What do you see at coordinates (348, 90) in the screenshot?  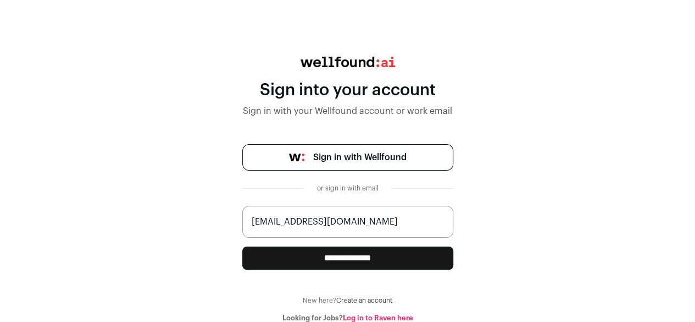 I see `div: Sign into your account` at bounding box center [348, 90].